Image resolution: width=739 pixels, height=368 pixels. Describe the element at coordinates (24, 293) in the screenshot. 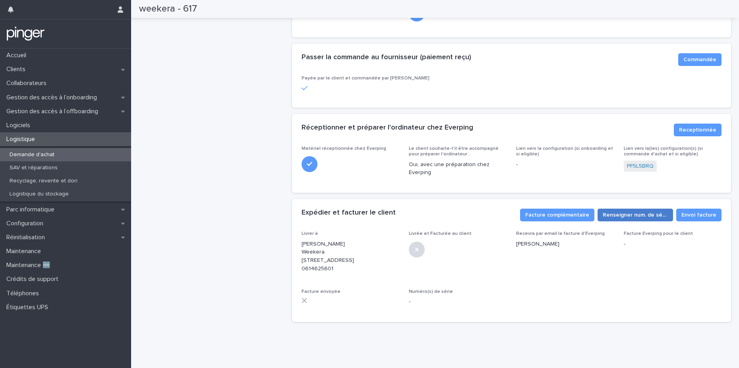

I see `p: Téléphones` at that location.